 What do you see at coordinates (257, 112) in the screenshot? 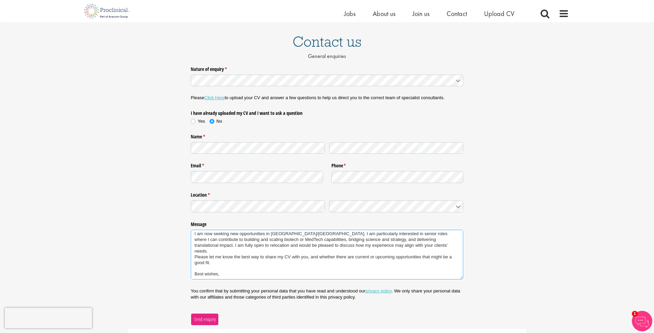
I see `legend: I have already uploaded my CV and I want to ask a question` at bounding box center [257, 112].